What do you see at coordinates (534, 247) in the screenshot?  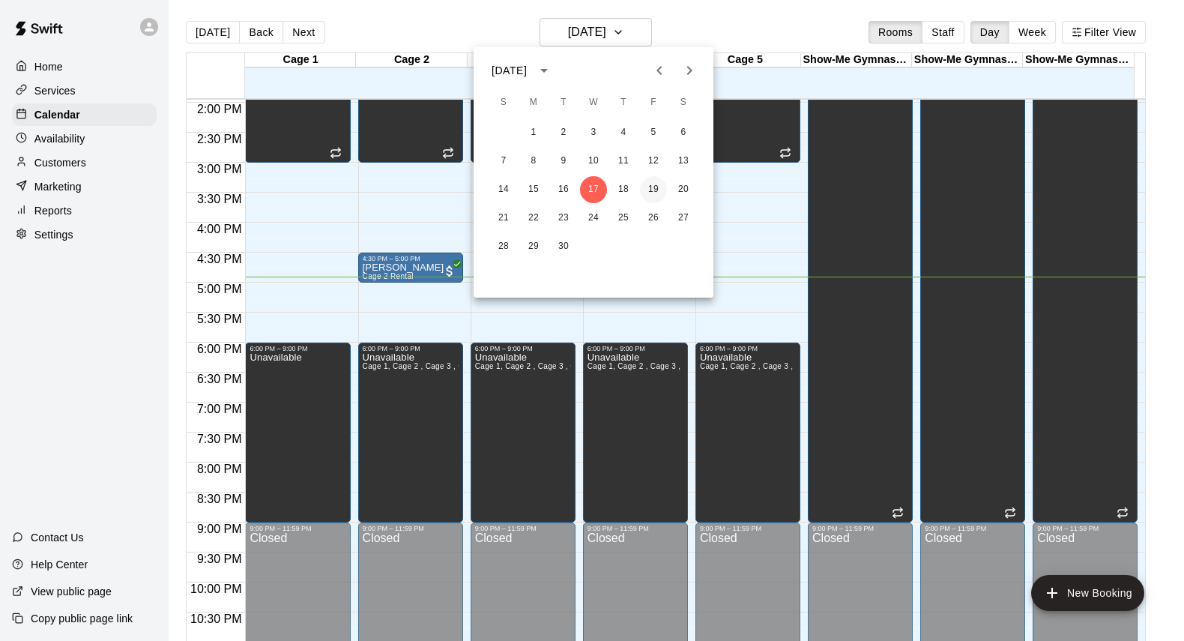 I see `button: 29` at bounding box center [534, 247].